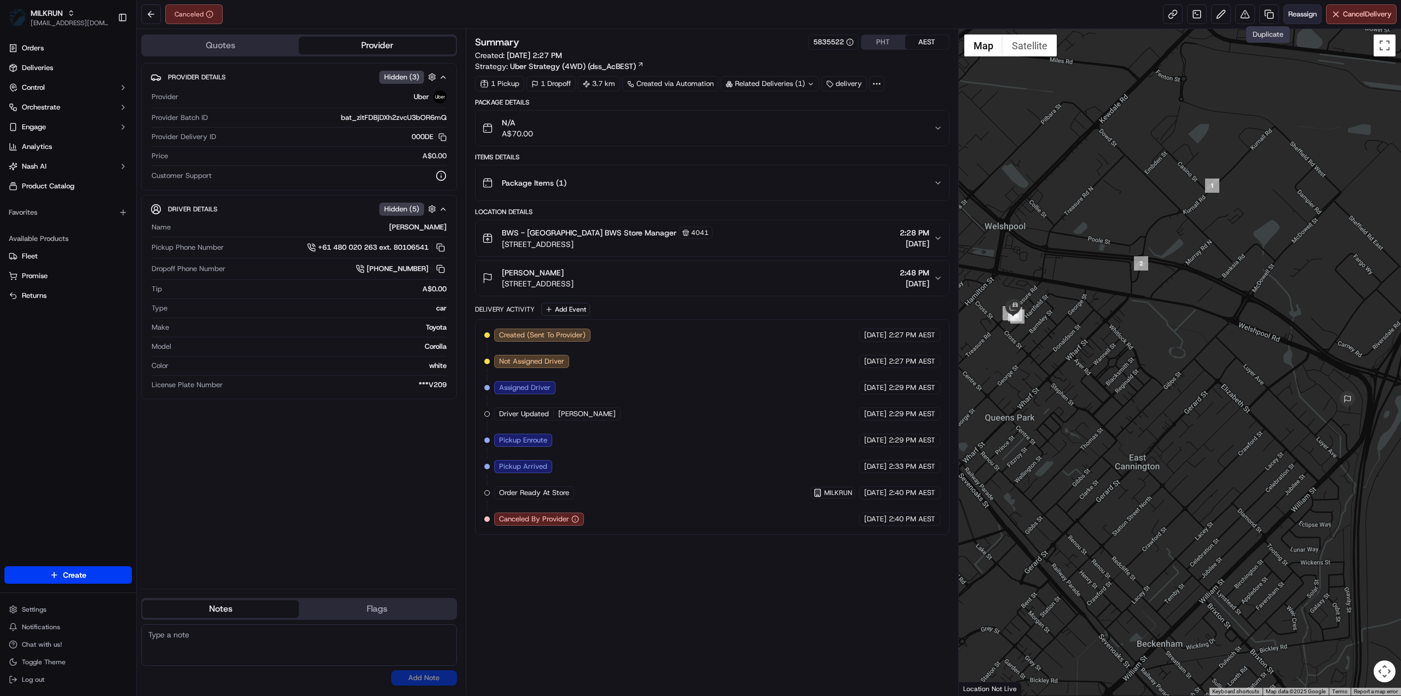  Describe the element at coordinates (984, 45) in the screenshot. I see `button: Show street map` at that location.